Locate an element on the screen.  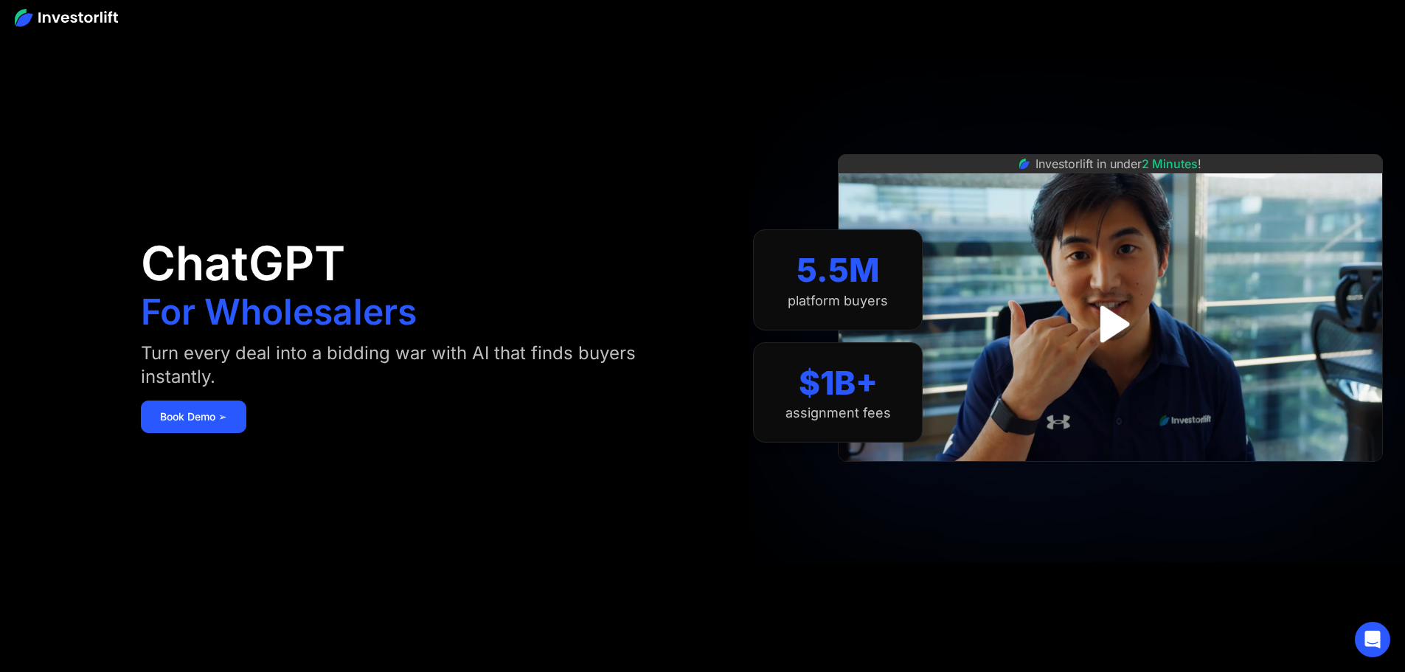
div: assignment fees is located at coordinates (838, 413).